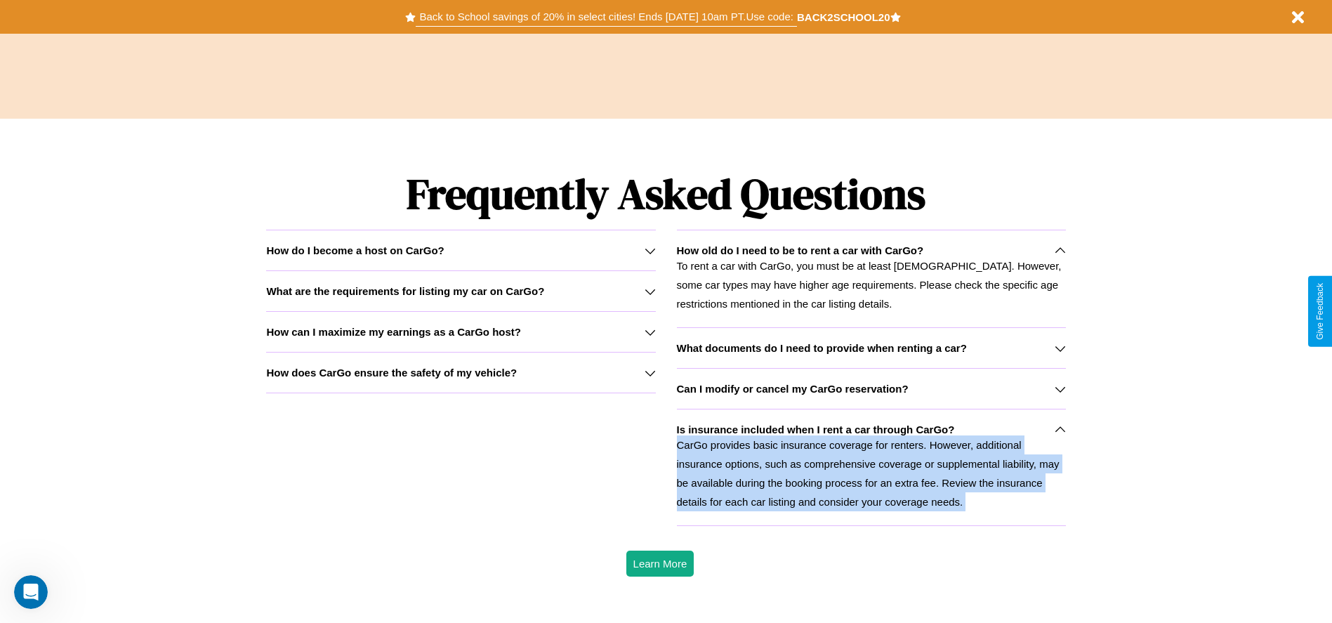 Image resolution: width=1332 pixels, height=623 pixels. Describe the element at coordinates (1320, 311) in the screenshot. I see `div: Give Feedback` at that location.